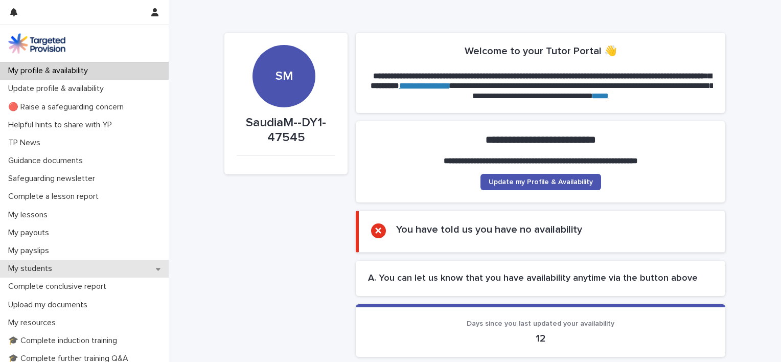  Describe the element at coordinates (68, 107) in the screenshot. I see `p: 🔴 Raise a safeguarding concern` at that location.